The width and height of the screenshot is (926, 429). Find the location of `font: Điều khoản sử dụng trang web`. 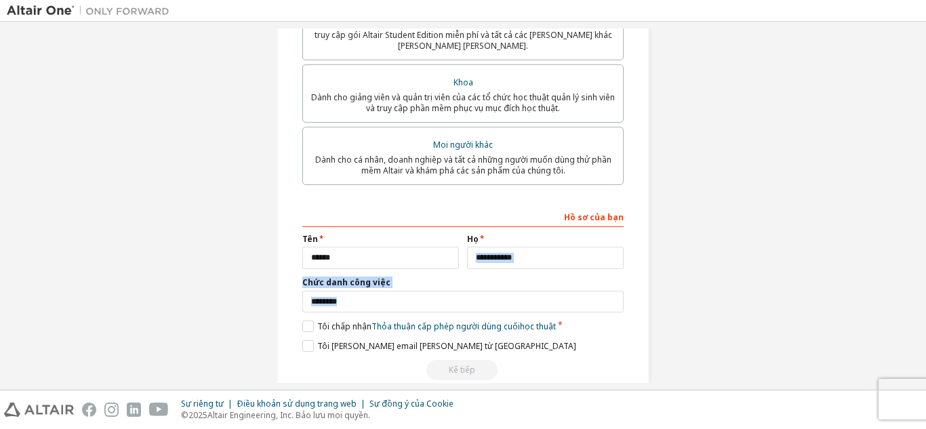

font: Điều khoản sử dụng trang web is located at coordinates (296, 404).